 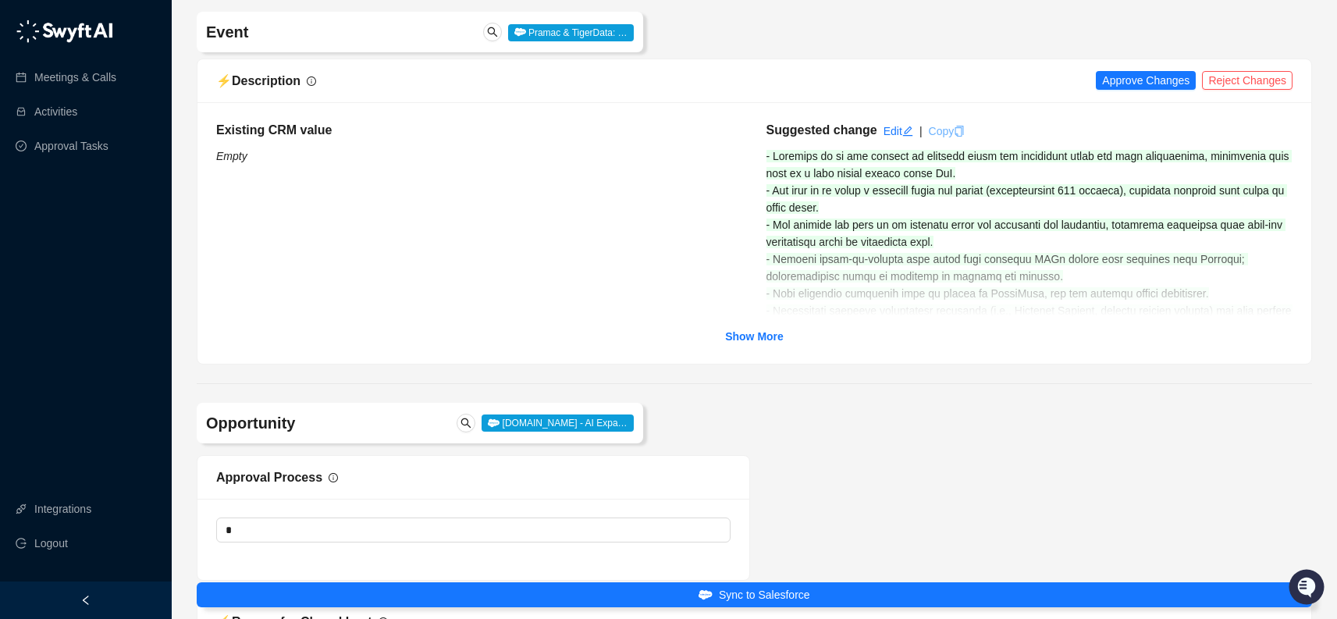 What do you see at coordinates (329, 32) in the screenshot?
I see `h4: Event` at bounding box center [329, 32].